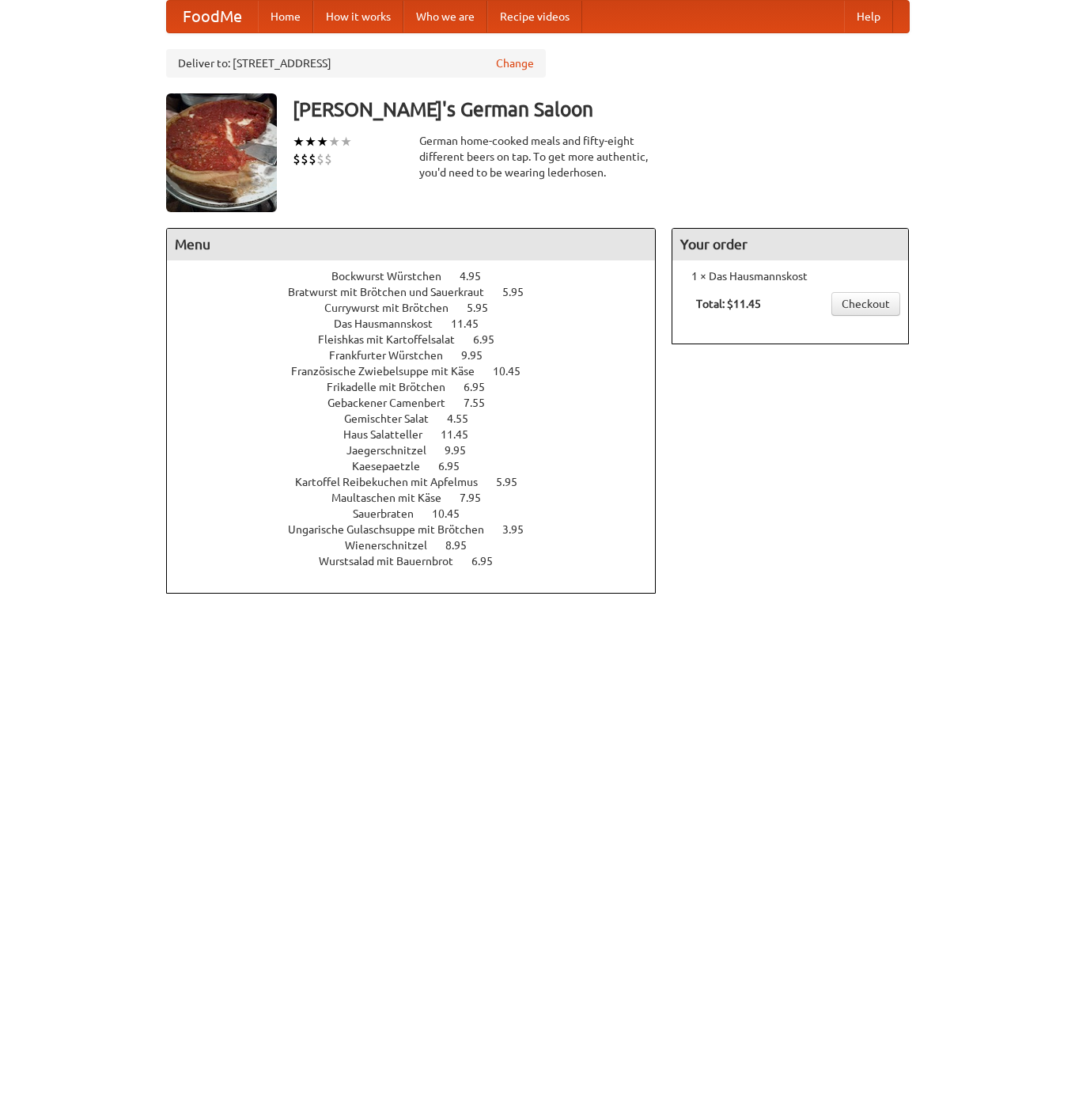 This screenshot has height=1120, width=1075. I want to click on span: Gemischter Salat, so click(394, 419).